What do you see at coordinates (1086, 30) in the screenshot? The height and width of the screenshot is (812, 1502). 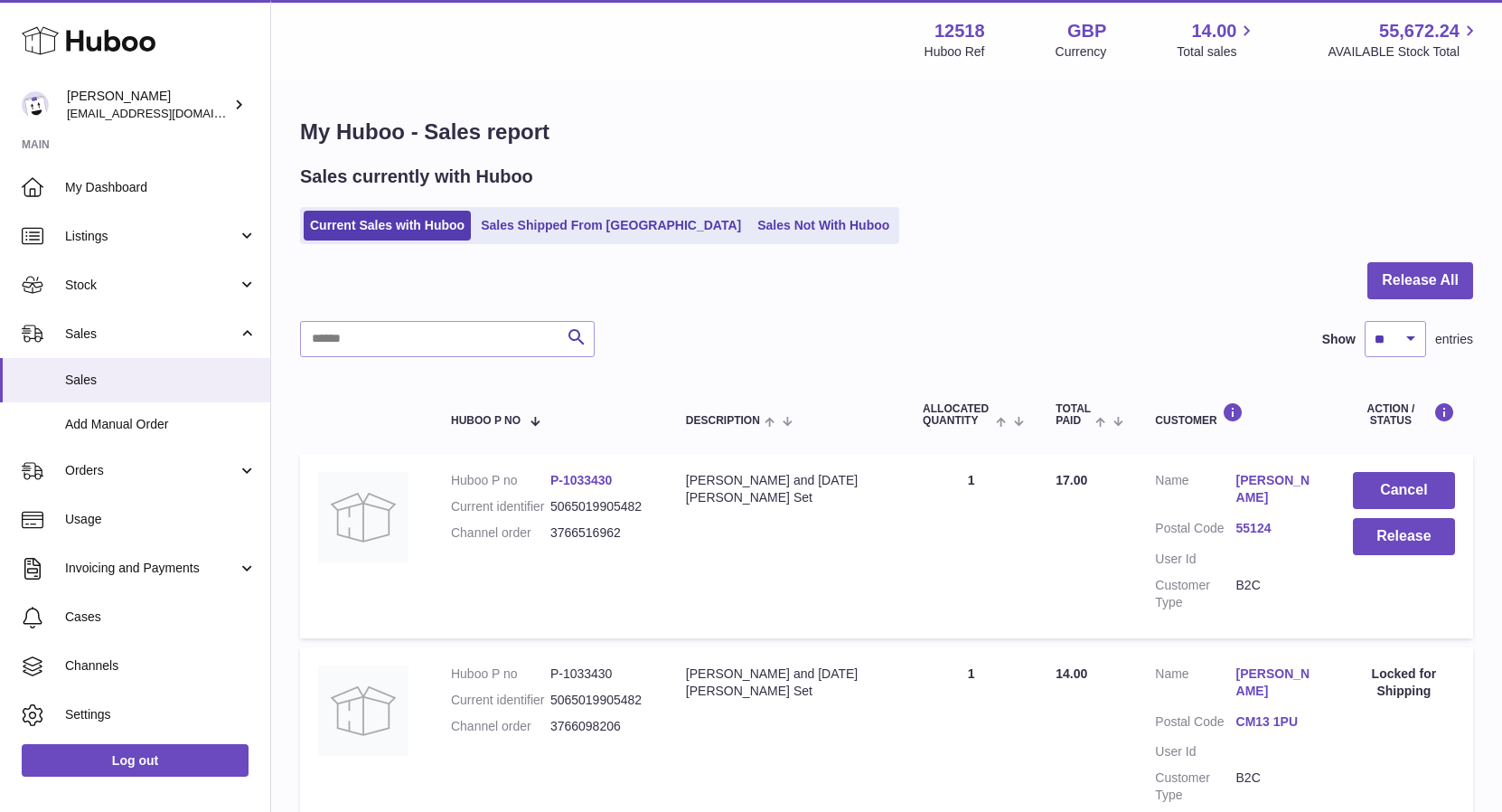 I see `strong: GBP` at bounding box center [1086, 30].